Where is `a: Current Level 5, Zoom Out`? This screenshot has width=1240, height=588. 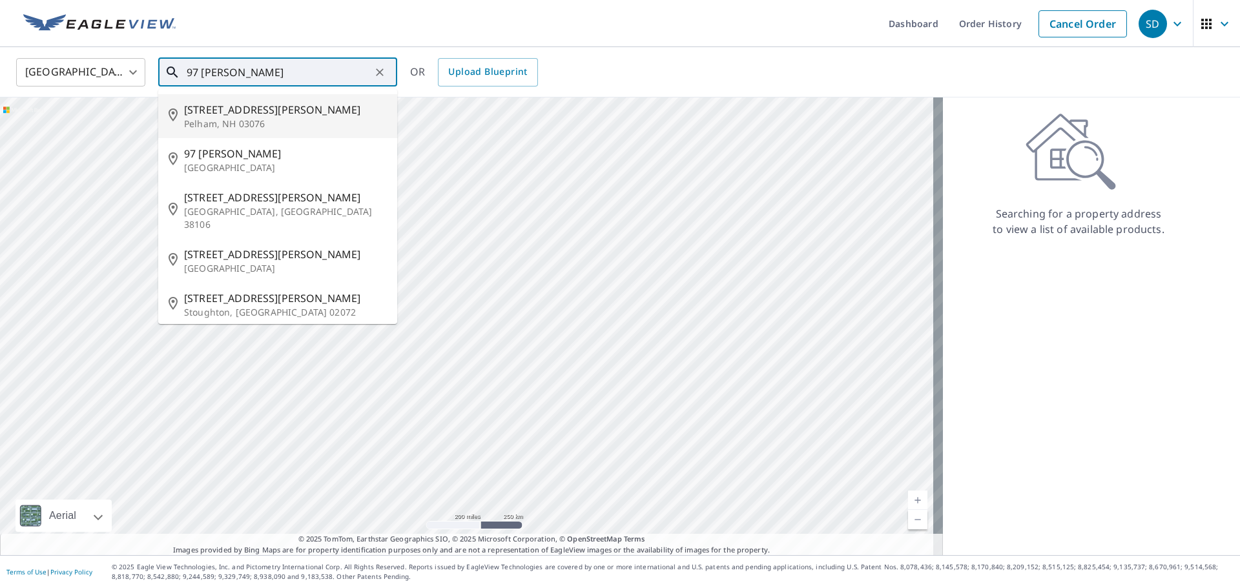
a: Current Level 5, Zoom Out is located at coordinates (918, 520).